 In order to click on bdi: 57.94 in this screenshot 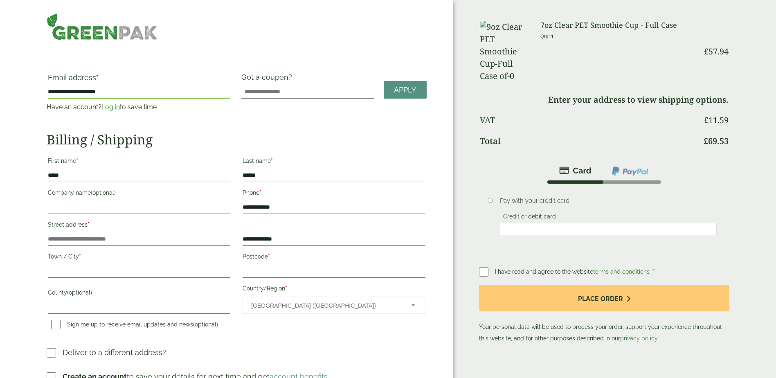, I will do `click(716, 51)`.